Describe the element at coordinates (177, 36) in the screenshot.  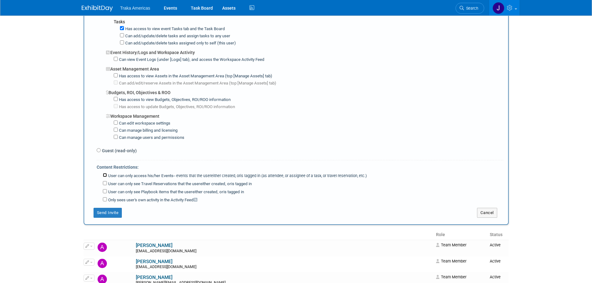
I see `label: Can add/update/delete tasks and assign tasks to any user` at that location.